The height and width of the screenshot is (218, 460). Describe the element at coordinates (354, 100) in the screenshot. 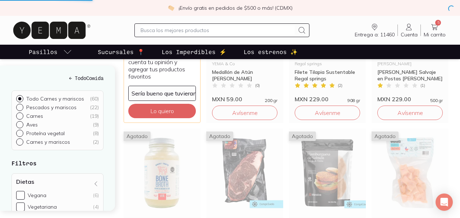

I see `span: 908 gr` at that location.